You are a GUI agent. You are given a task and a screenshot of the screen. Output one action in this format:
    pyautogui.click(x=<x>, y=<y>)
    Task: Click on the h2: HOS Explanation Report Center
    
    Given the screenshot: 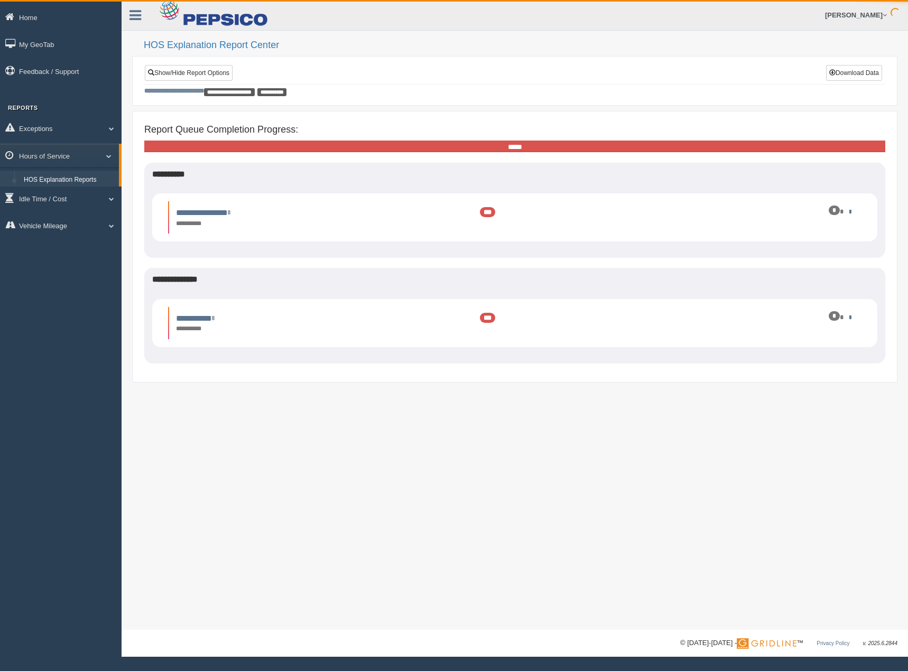 What is the action you would take?
    pyautogui.click(x=521, y=45)
    